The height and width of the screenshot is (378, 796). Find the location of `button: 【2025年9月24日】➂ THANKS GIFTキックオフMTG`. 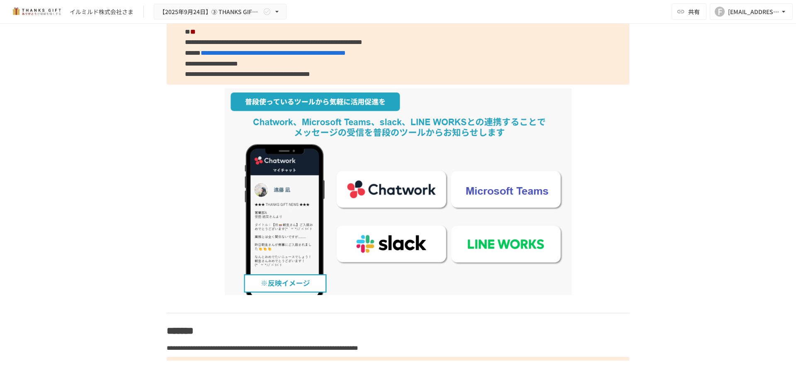

button: 【2025年9月24日】➂ THANKS GIFTキックオフMTG is located at coordinates (220, 12).